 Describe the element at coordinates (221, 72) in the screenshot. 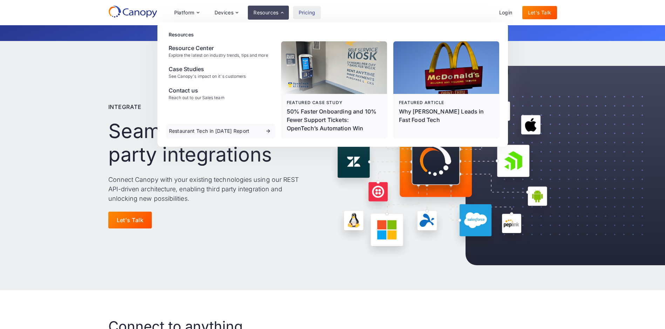

I see `a: Case StudiesSee Canopy's impact on it's customers` at that location.